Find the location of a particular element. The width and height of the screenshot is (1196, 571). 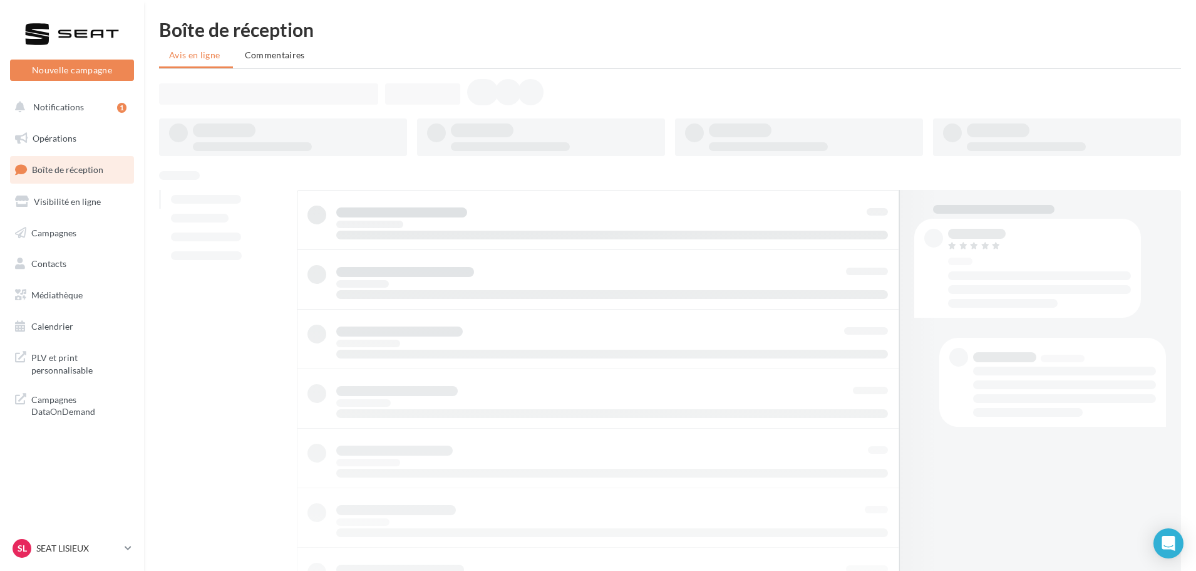

div: Open Intercom Messenger is located at coordinates (1169, 543).